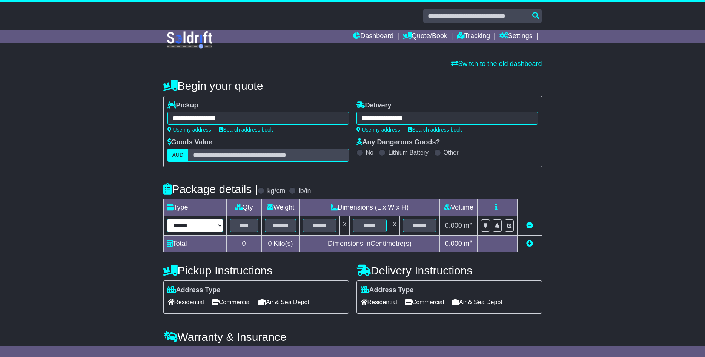 This screenshot has width=705, height=357. Describe the element at coordinates (370, 208) in the screenshot. I see `td: Dimensions (L x W x H)` at that location.